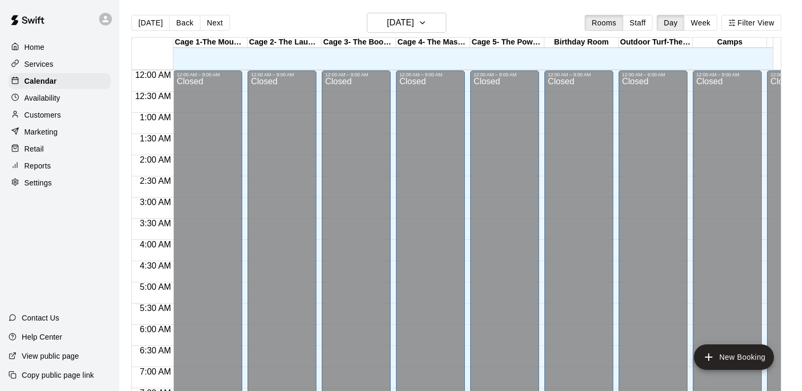  I want to click on p: Help Center, so click(42, 337).